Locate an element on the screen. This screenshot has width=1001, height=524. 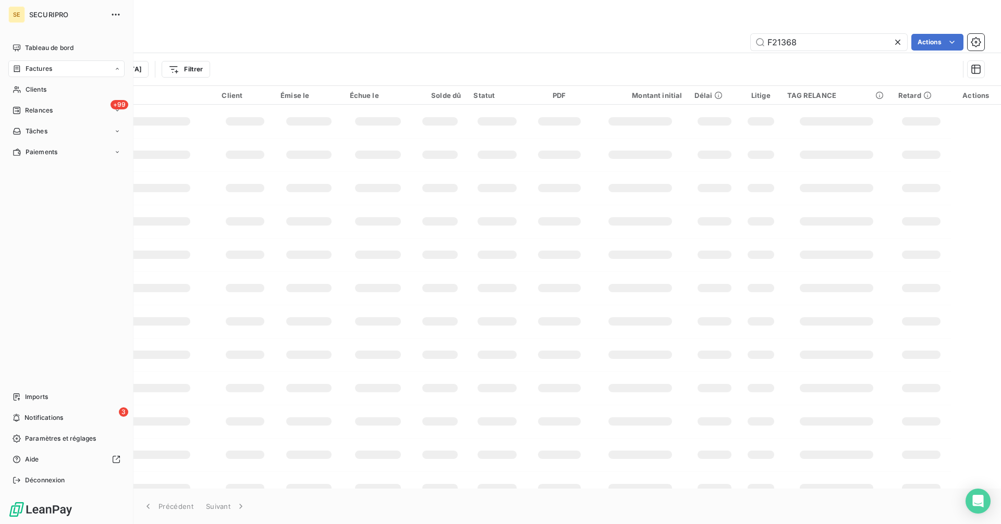
span: Aide is located at coordinates (32, 460).